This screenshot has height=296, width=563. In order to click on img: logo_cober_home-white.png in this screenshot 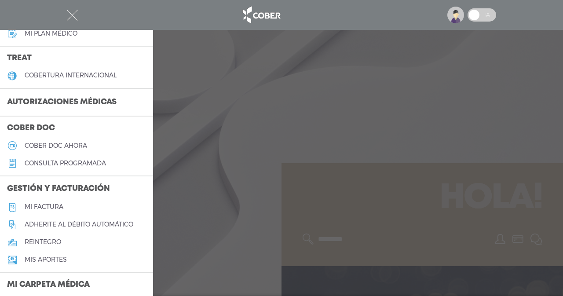, I will do `click(261, 15)`.